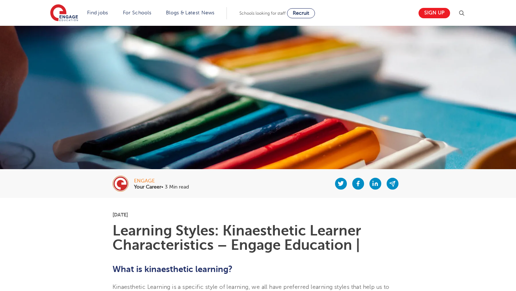 This screenshot has width=516, height=291. What do you see at coordinates (148, 187) in the screenshot?
I see `b: Your Career` at bounding box center [148, 187].